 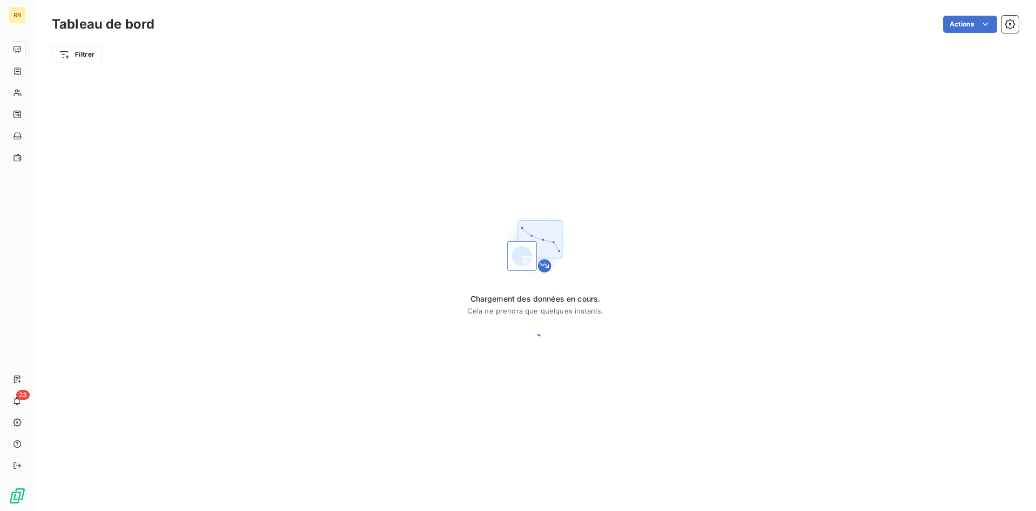 I want to click on button: Filtrer, so click(x=77, y=54).